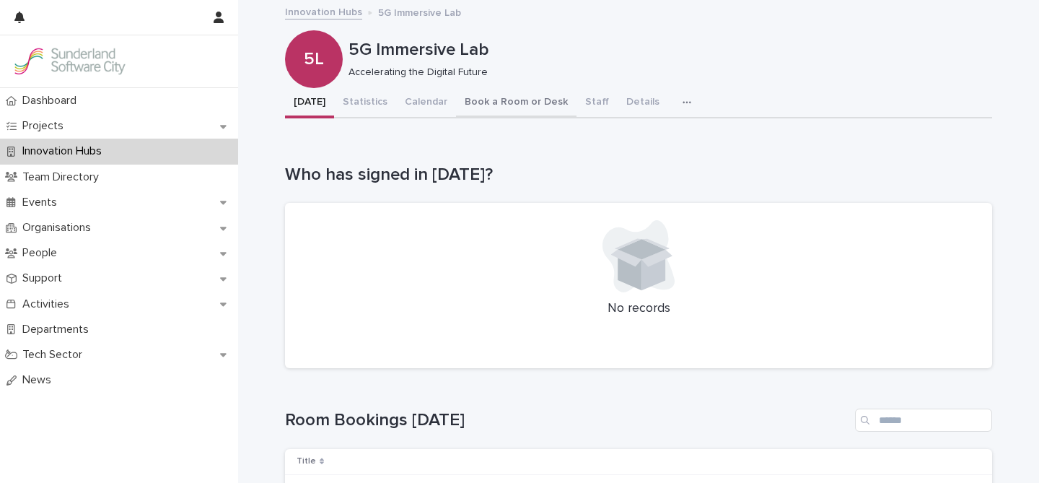 This screenshot has width=1039, height=483. What do you see at coordinates (69, 61) in the screenshot?
I see `img: Kay6KQejSz2FjblR6DWv` at bounding box center [69, 61].